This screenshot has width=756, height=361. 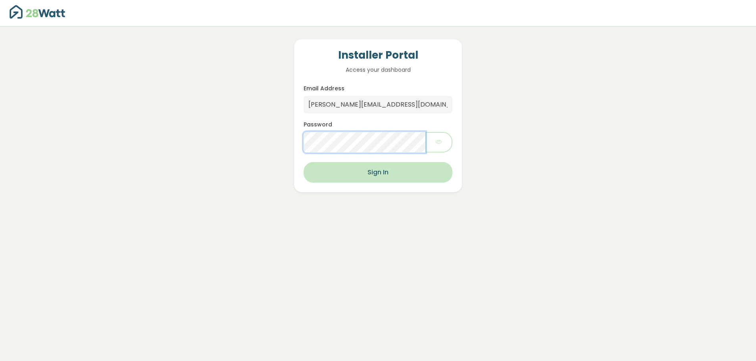 What do you see at coordinates (318, 125) in the screenshot?
I see `label: Password` at bounding box center [318, 125].